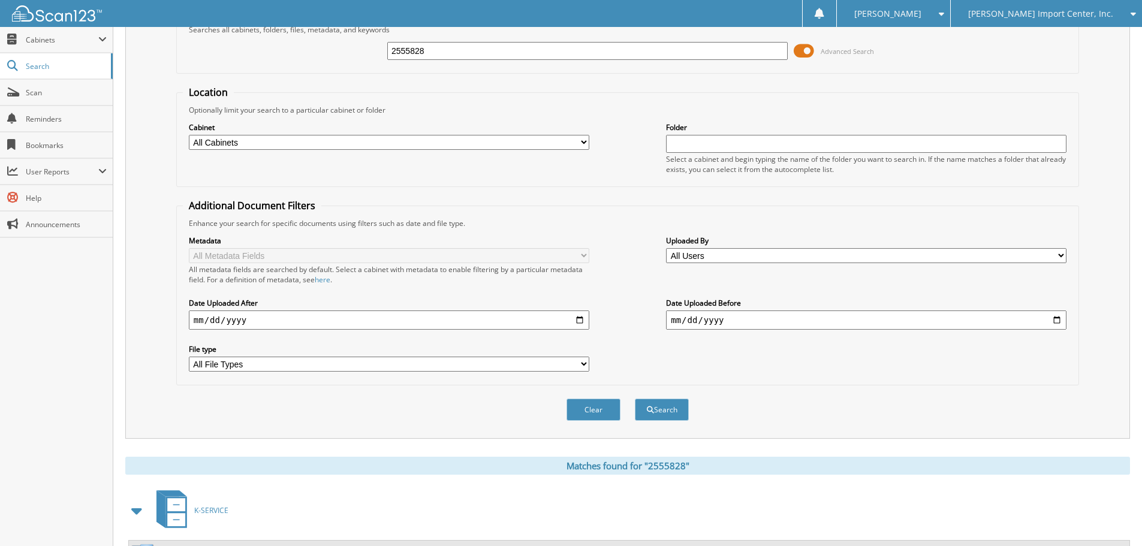  Describe the element at coordinates (628, 110) in the screenshot. I see `div: Optionally limit your search to a particular cabinet or folder` at that location.